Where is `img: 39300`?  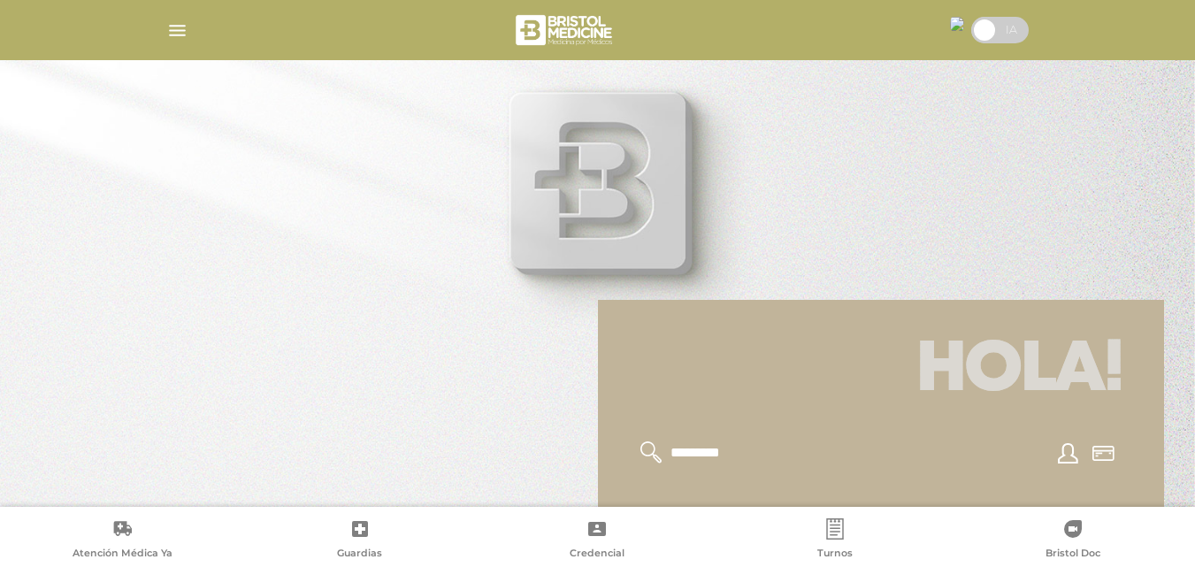
img: 39300 is located at coordinates (957, 24).